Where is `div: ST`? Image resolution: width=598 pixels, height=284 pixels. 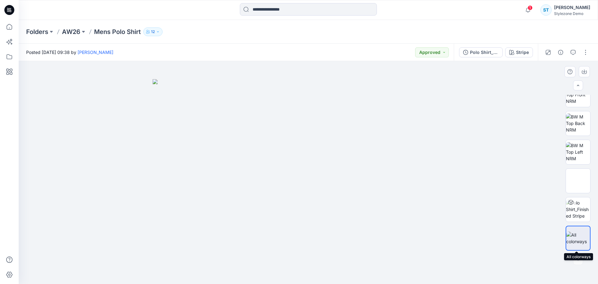 div: ST is located at coordinates (546, 10).